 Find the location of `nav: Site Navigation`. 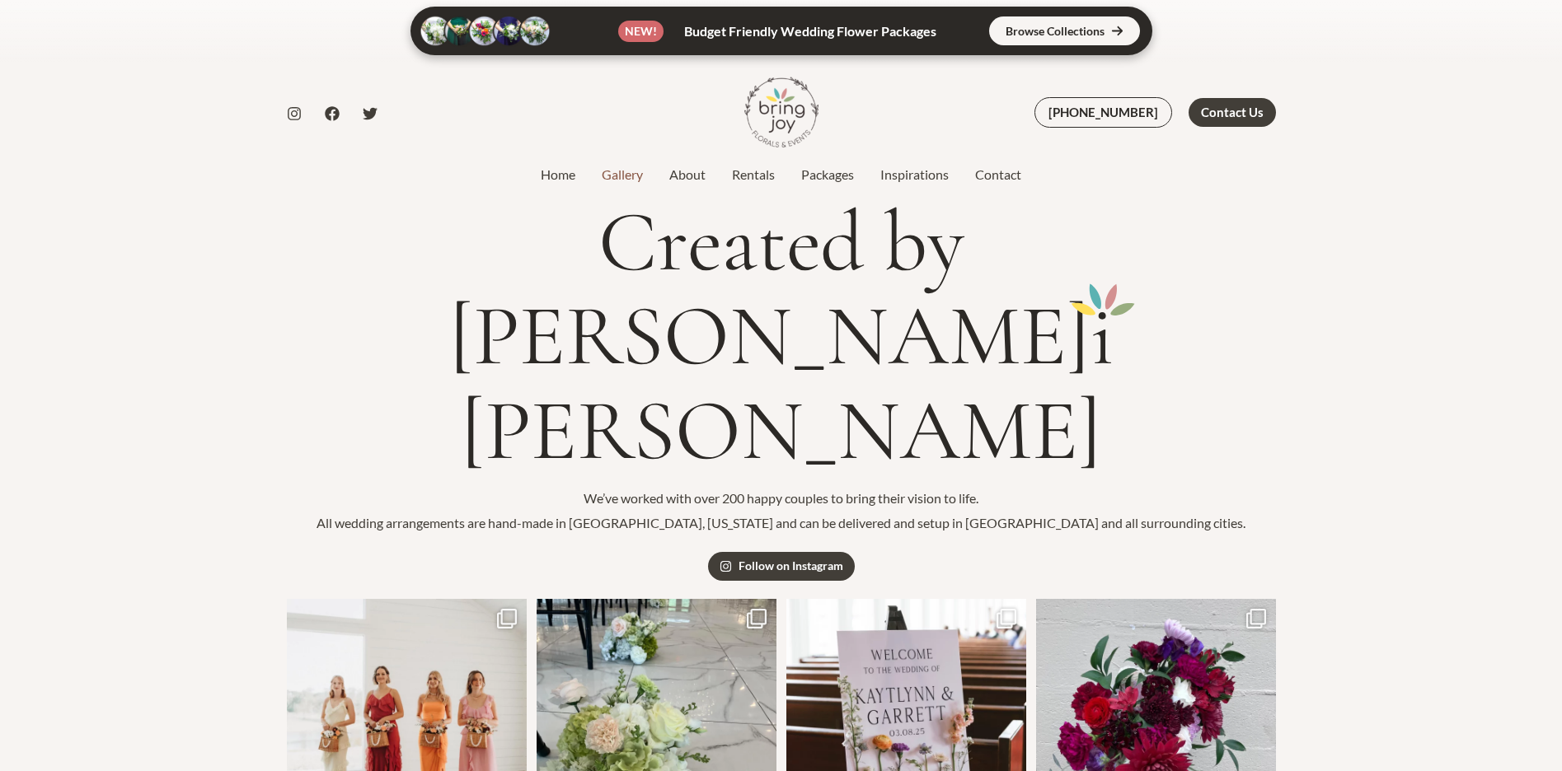

nav: Site Navigation is located at coordinates (781, 175).